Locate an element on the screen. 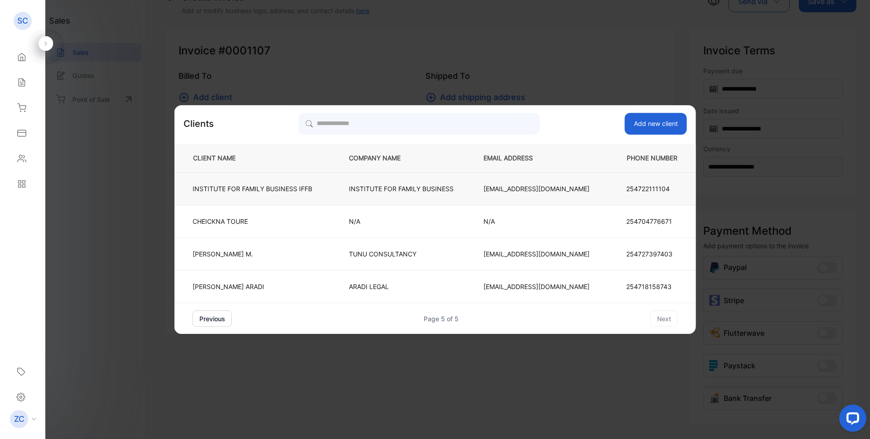  button: next is located at coordinates (664, 319).